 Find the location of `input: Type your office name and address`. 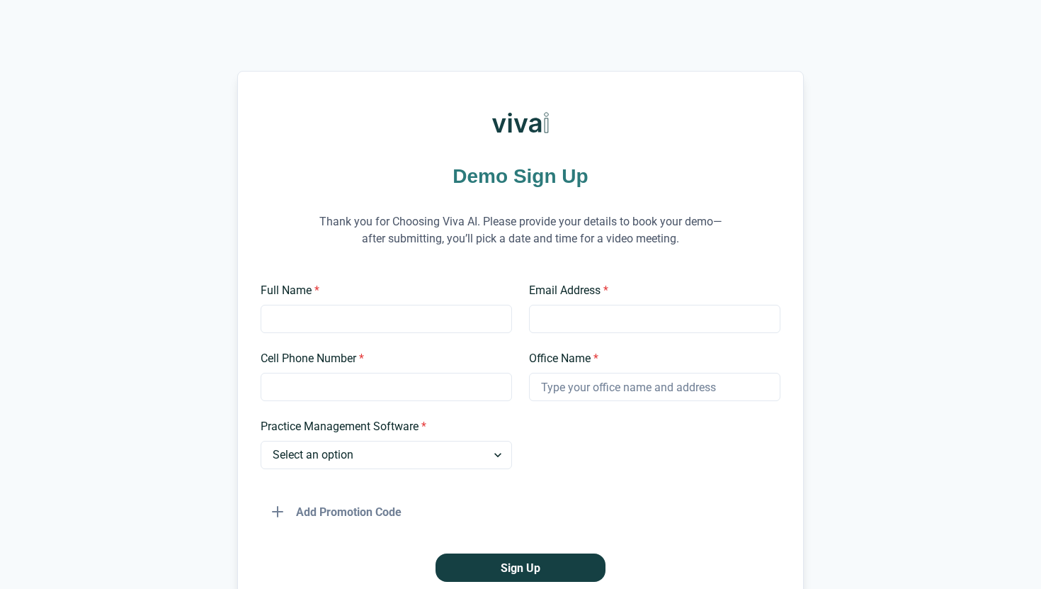

input: Type your office name and address is located at coordinates (655, 387).